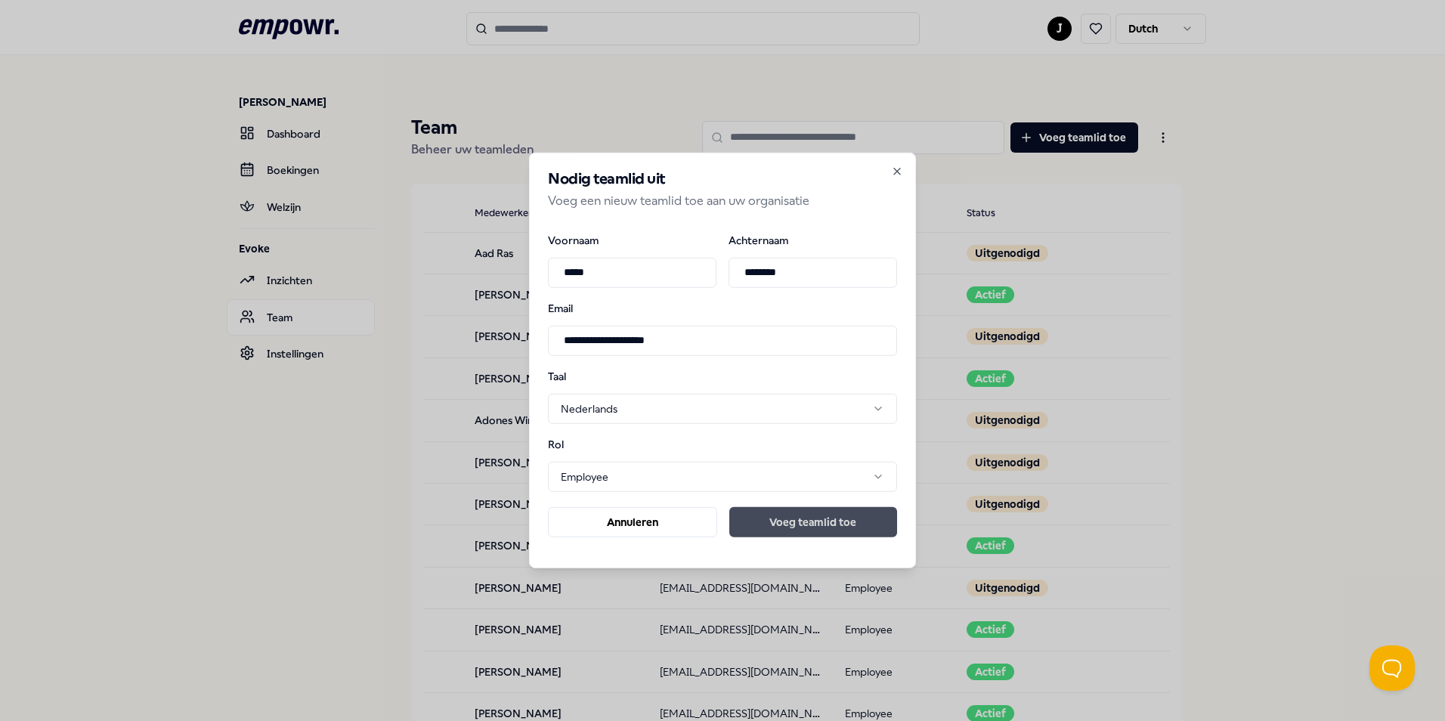  I want to click on label: Voornaam, so click(632, 240).